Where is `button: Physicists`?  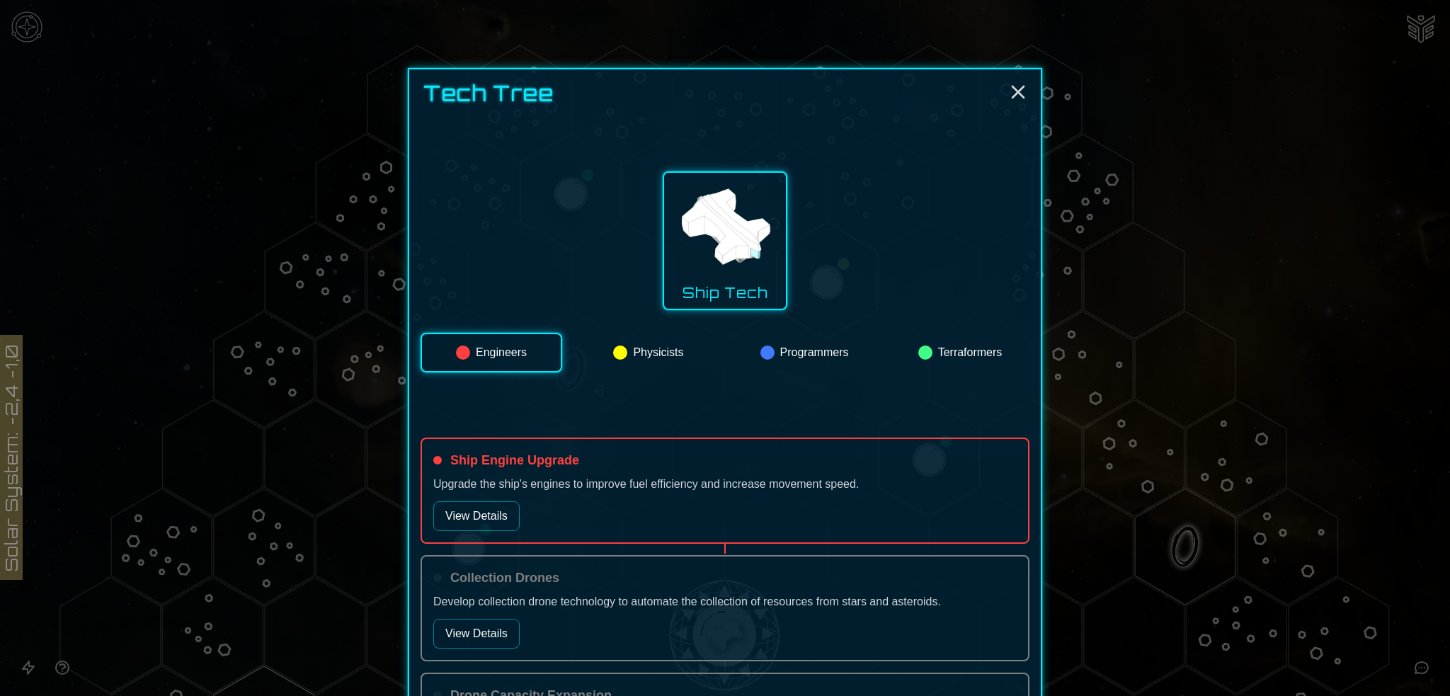
button: Physicists is located at coordinates (648, 353).